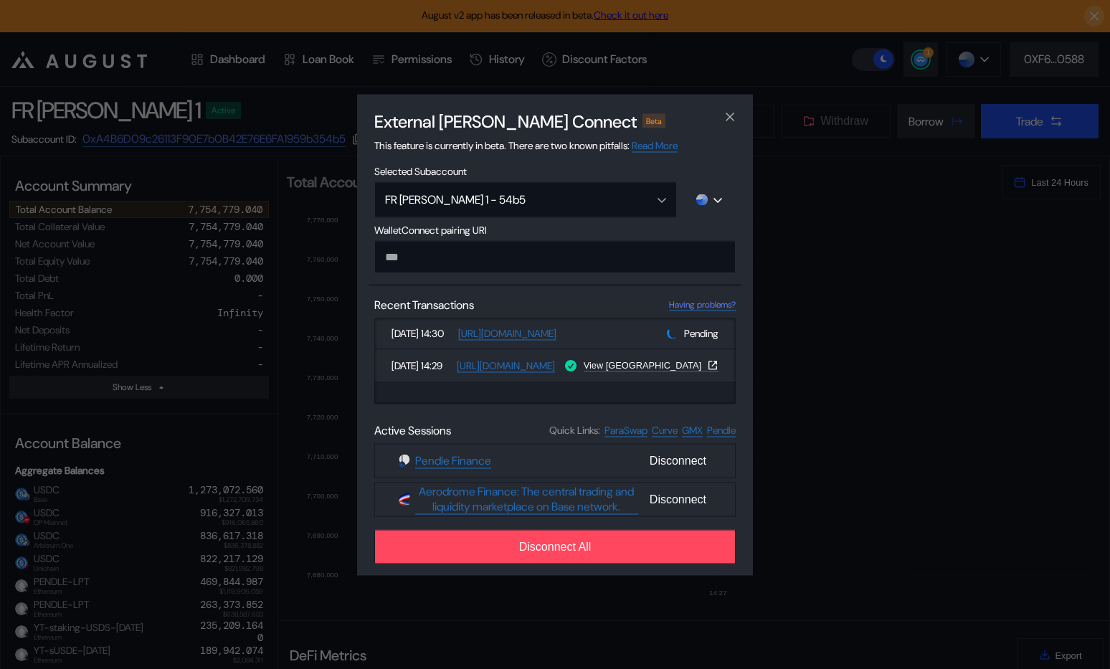 The height and width of the screenshot is (669, 1110). I want to click on div: Beta, so click(654, 120).